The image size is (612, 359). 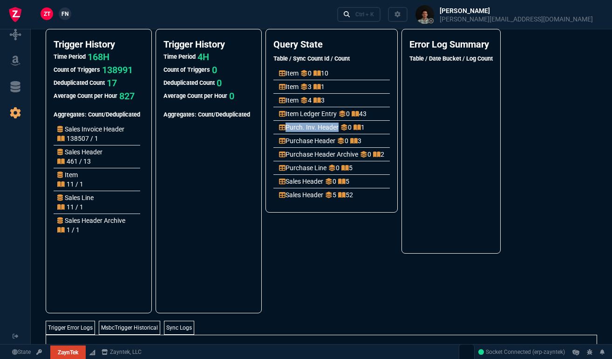 What do you see at coordinates (74, 161) in the screenshot?
I see `p: 461 / 13` at bounding box center [74, 161].